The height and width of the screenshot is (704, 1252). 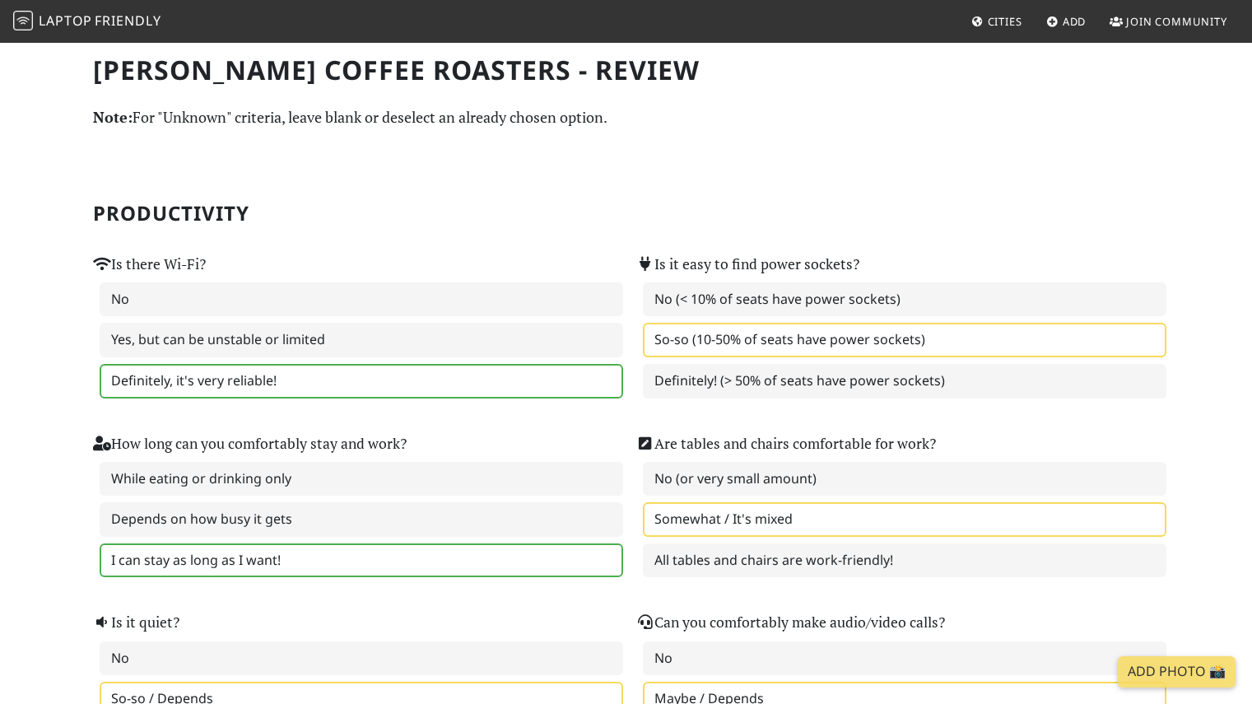 What do you see at coordinates (1168, 21) in the screenshot?
I see `a: Join Community` at bounding box center [1168, 21].